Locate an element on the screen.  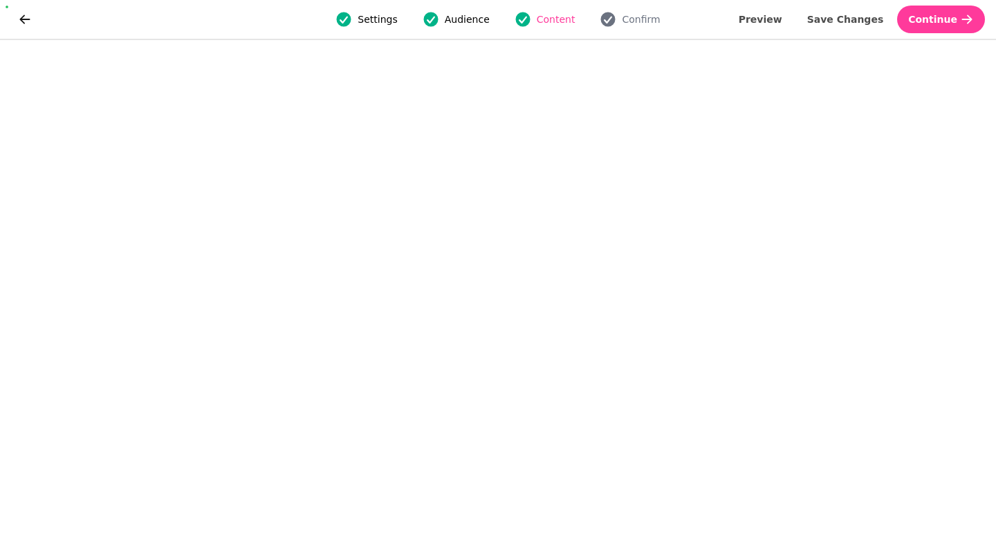
span: Continue is located at coordinates (932, 19).